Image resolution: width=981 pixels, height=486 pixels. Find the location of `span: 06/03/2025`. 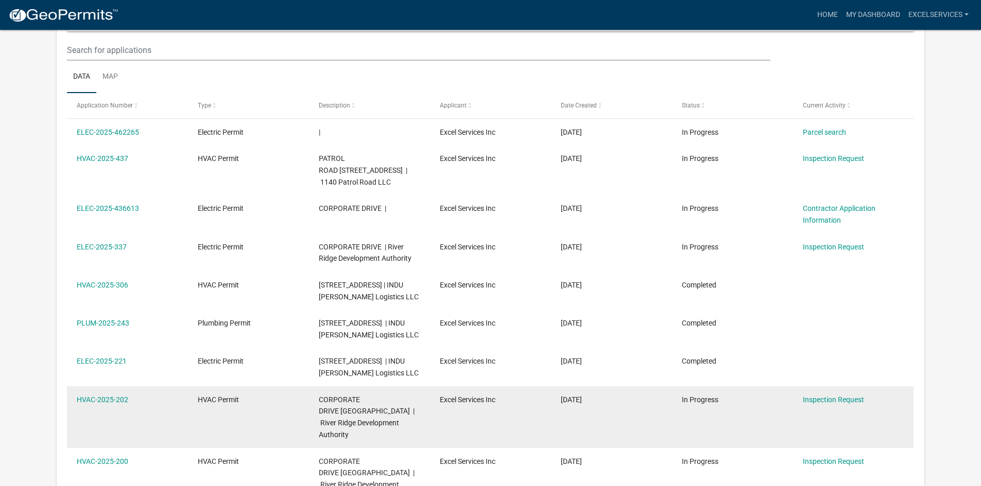

span: 06/03/2025 is located at coordinates (571, 285).